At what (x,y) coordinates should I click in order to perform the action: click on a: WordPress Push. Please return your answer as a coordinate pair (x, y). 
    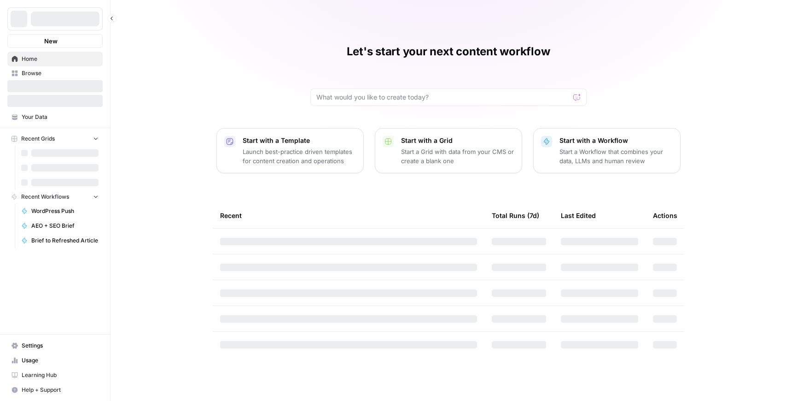
    Looking at the image, I should click on (60, 211).